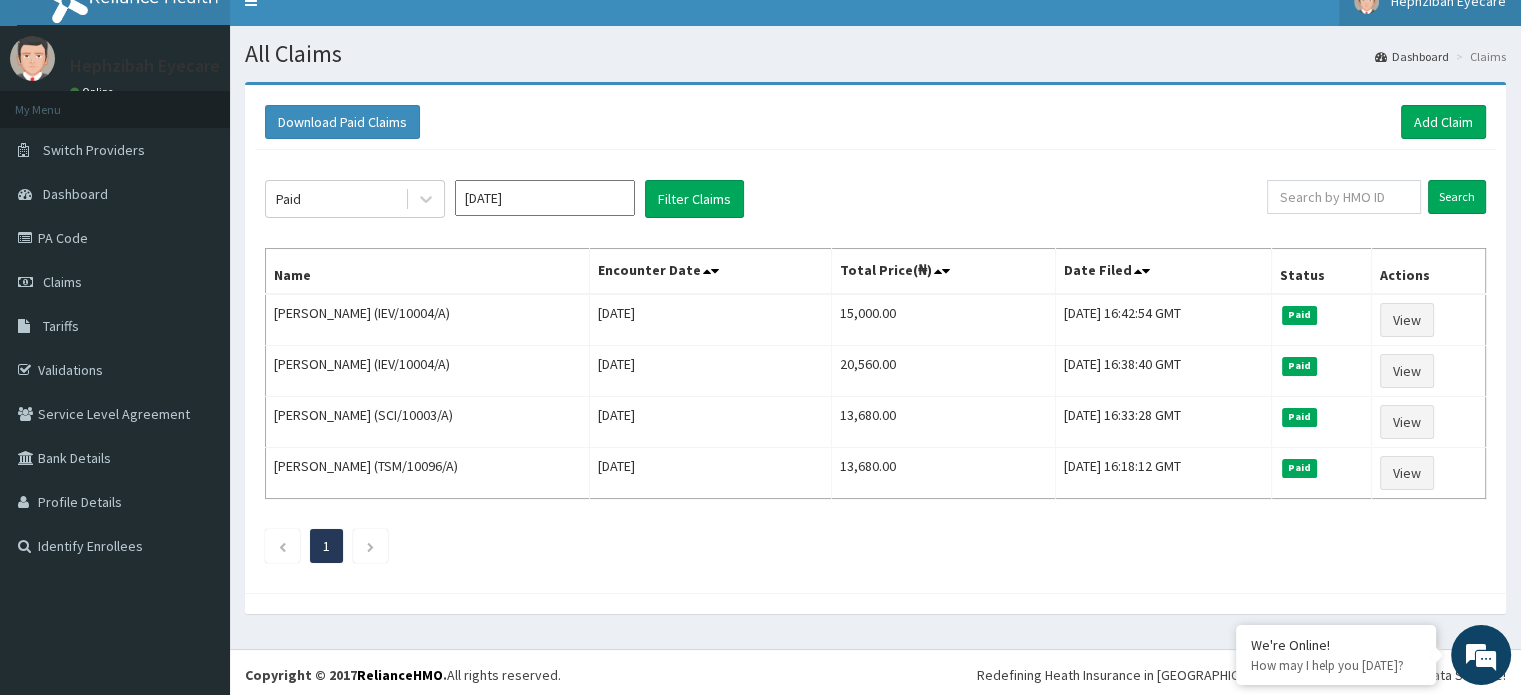 Image resolution: width=1521 pixels, height=695 pixels. What do you see at coordinates (59, 125) in the screenshot?
I see `img: d_794563401_company_1708531726252_794563401` at bounding box center [59, 125].